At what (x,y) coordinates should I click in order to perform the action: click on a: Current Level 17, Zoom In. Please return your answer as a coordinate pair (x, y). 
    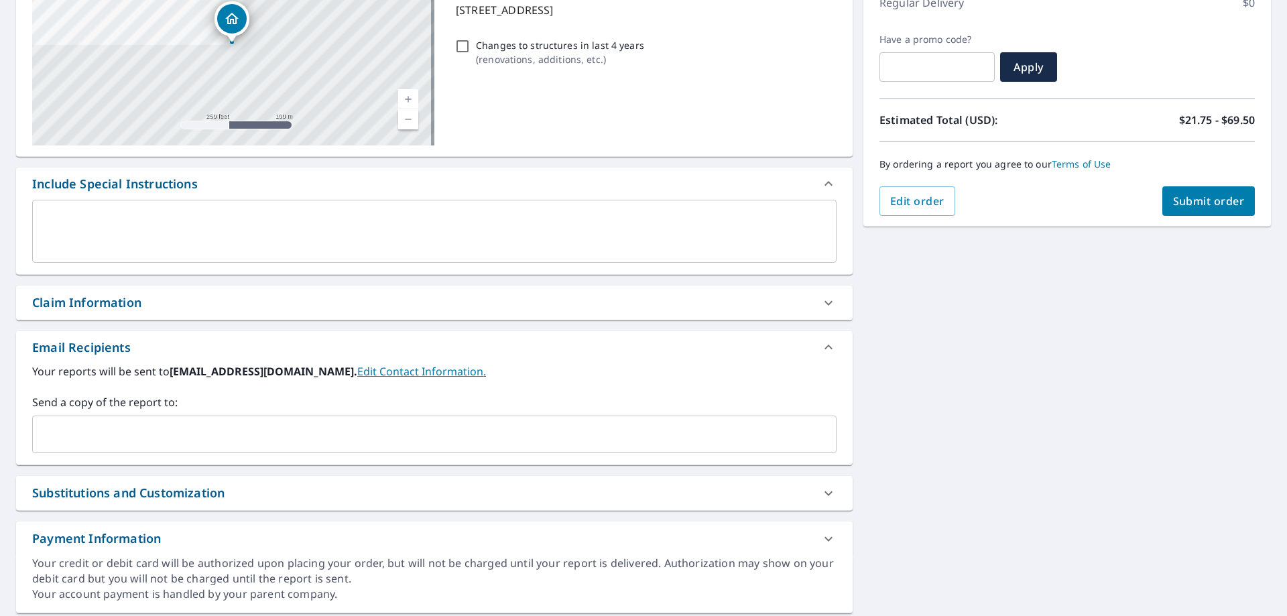
    Looking at the image, I should click on (408, 99).